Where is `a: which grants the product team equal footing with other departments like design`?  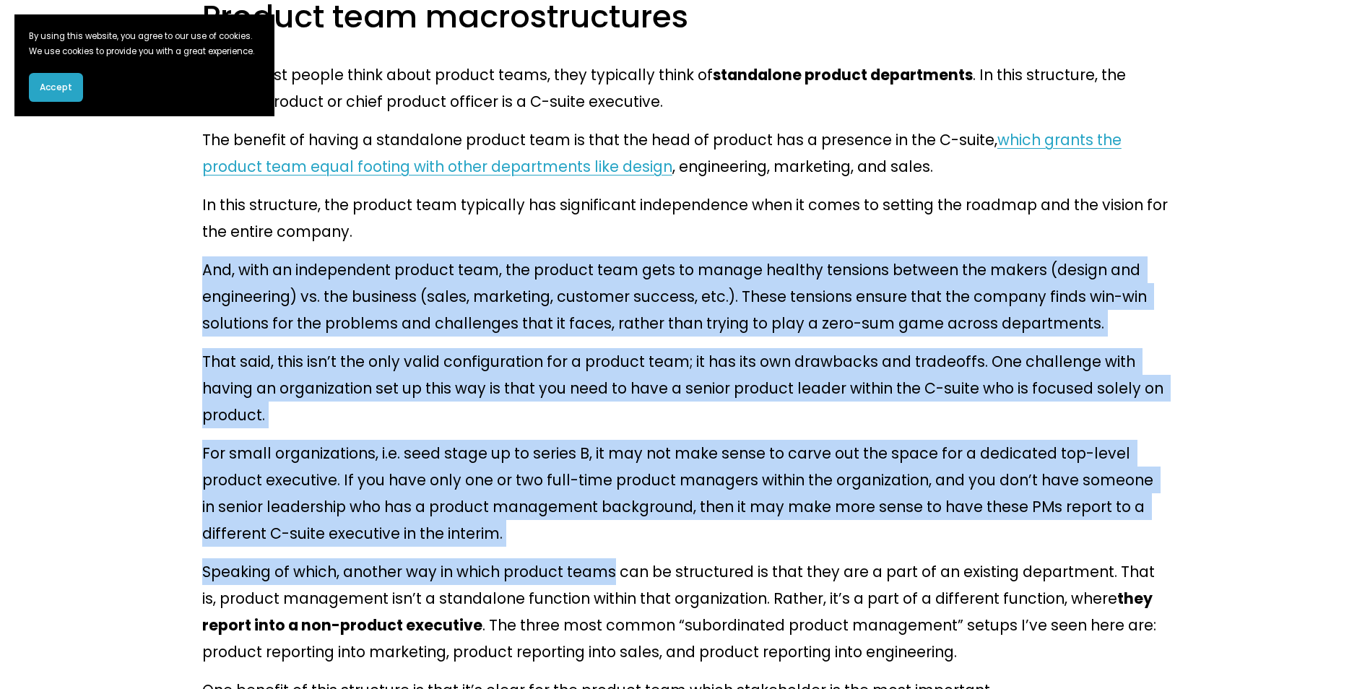 a: which grants the product team equal footing with other departments like design is located at coordinates (661, 153).